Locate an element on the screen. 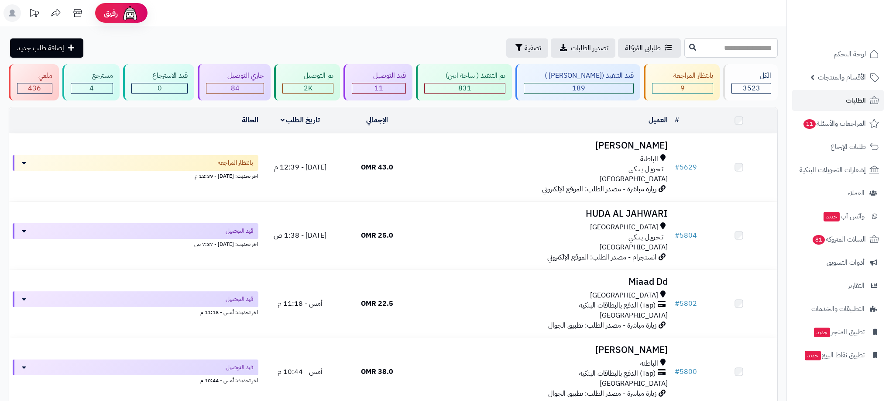 This screenshot has width=889, height=401. span: 38.0 OMR is located at coordinates (377, 372).